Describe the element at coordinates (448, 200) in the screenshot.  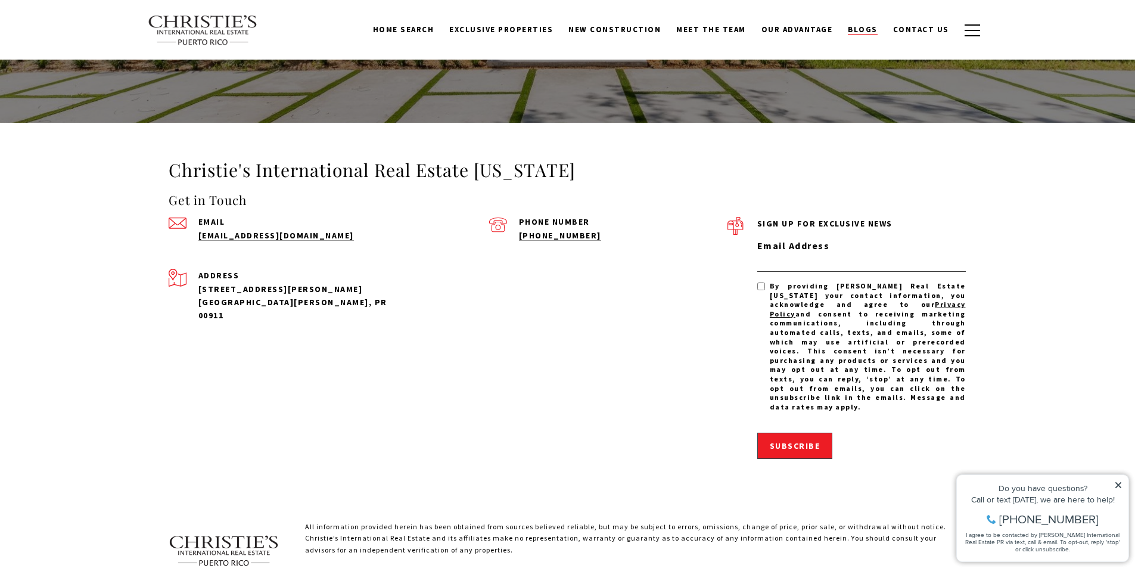
I see `h4: Get in Touch` at that location.